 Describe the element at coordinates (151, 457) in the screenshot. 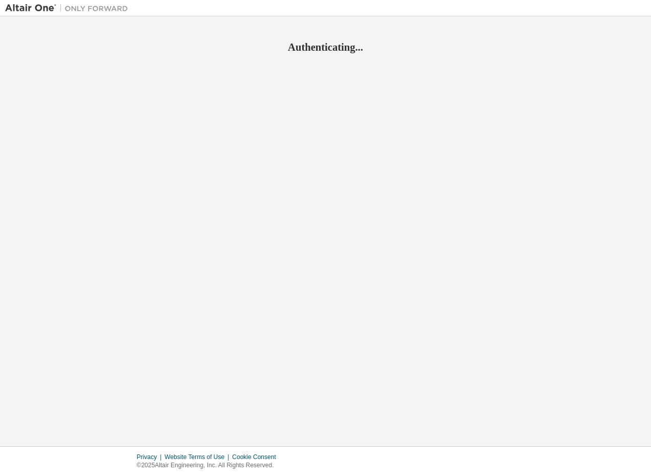

I see `div: Privacy` at that location.